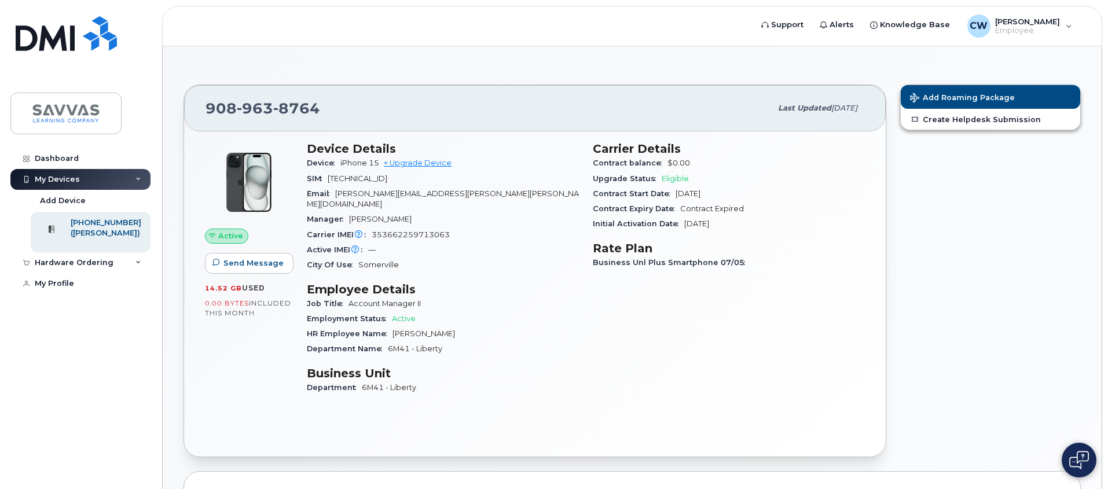 The height and width of the screenshot is (489, 1108). Describe the element at coordinates (296, 108) in the screenshot. I see `span: 8764` at that location.